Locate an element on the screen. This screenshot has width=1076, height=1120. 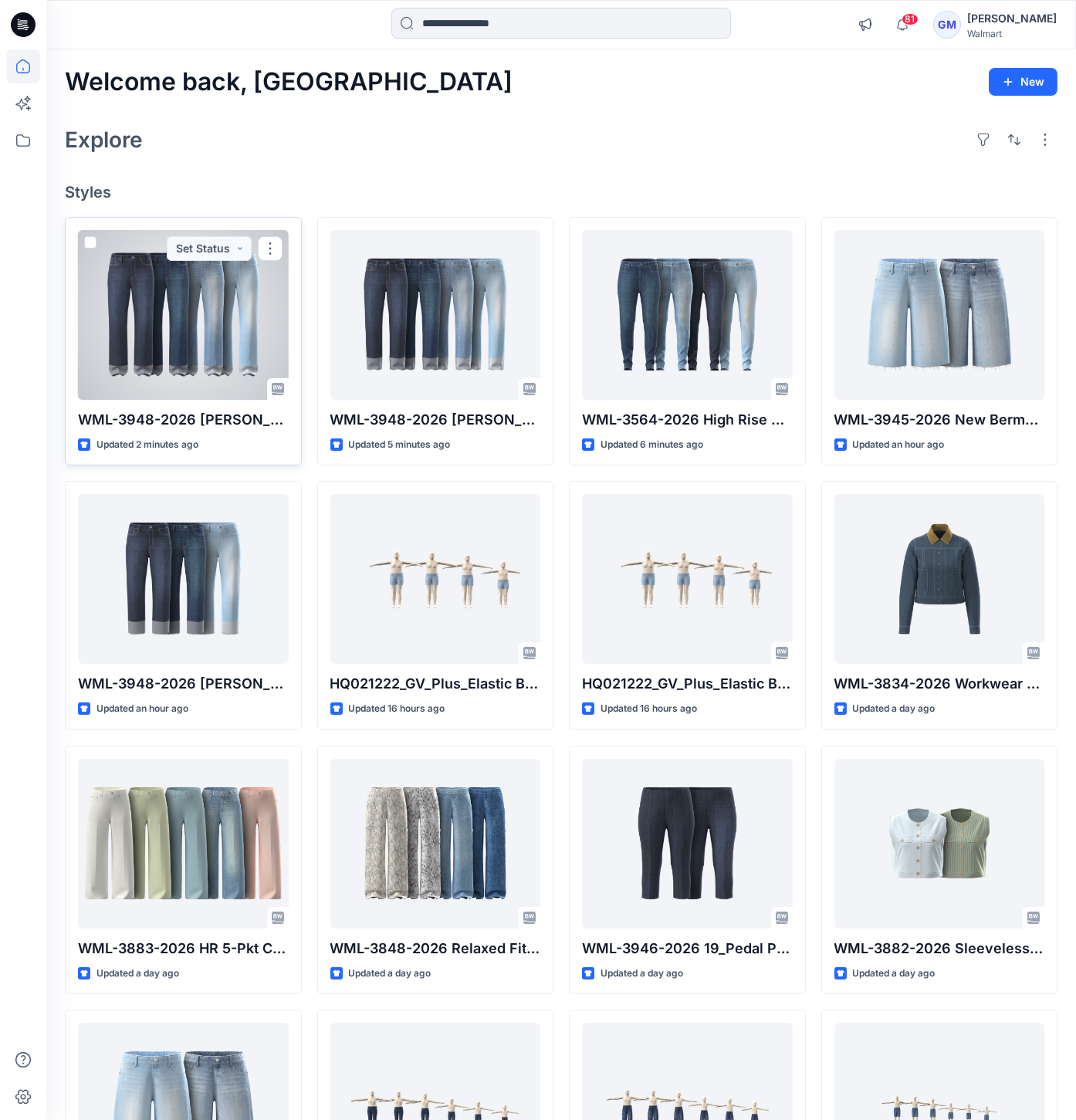
a: WML-3882-2026 Sleeveless Crop Top is located at coordinates (939, 843).